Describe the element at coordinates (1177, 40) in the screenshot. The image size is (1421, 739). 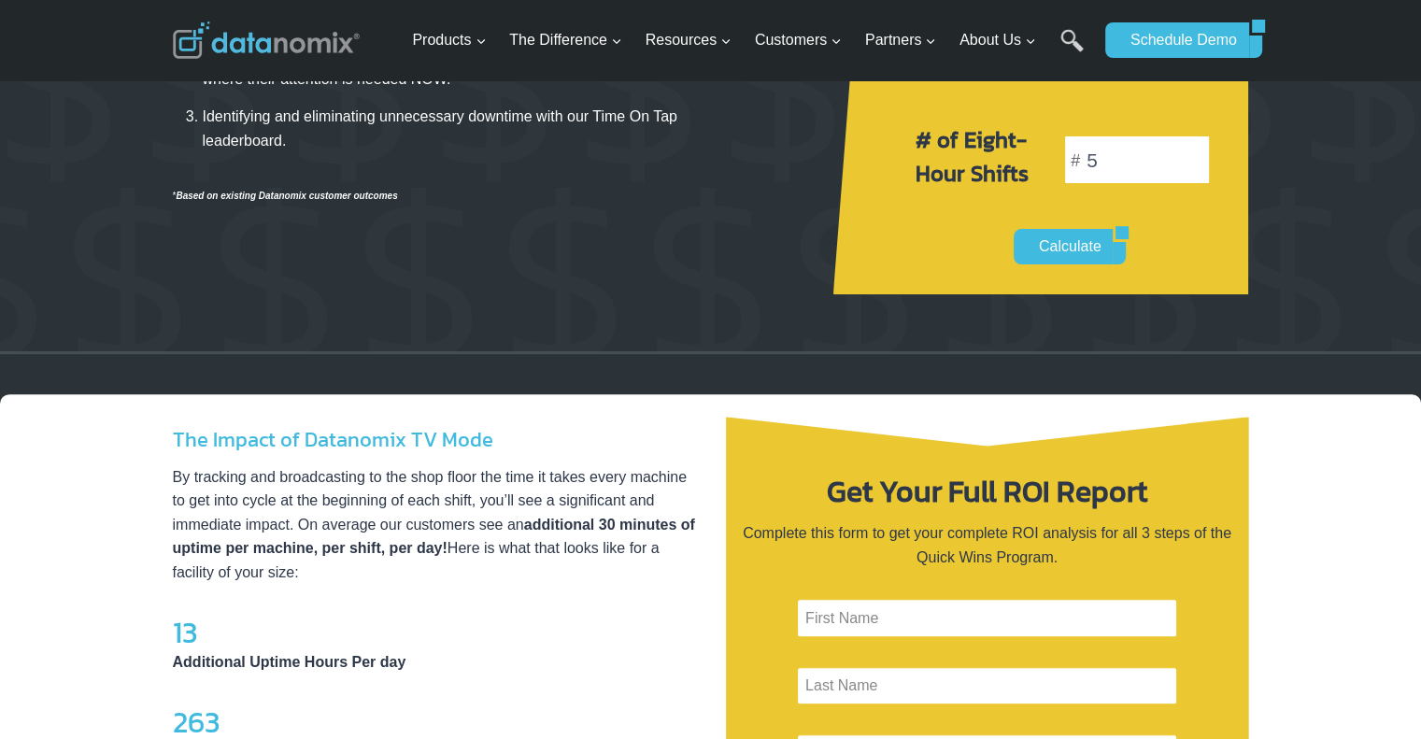
I see `a: Schedule Demo` at that location.